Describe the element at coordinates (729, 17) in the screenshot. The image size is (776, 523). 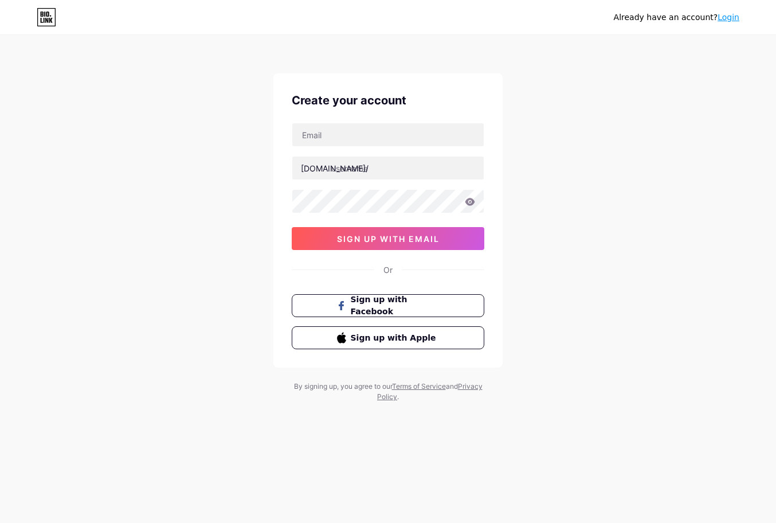
I see `a: Login` at that location.